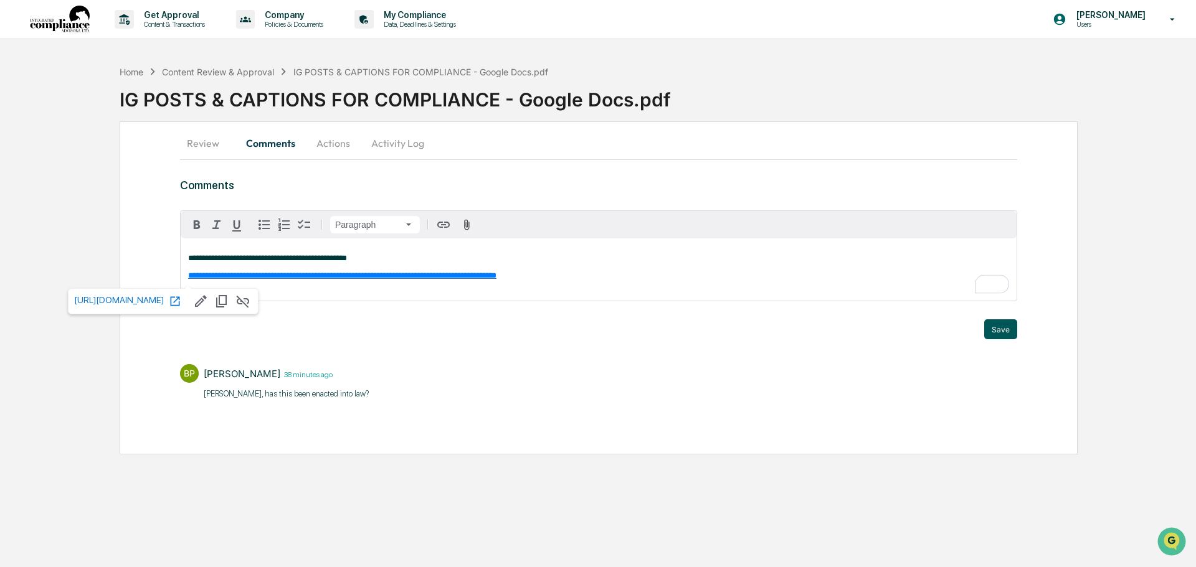 The image size is (1196, 567). Describe the element at coordinates (306, 374) in the screenshot. I see `time: Tuesday, September 9, 2025 at 2:30:27 PM EDT` at that location.